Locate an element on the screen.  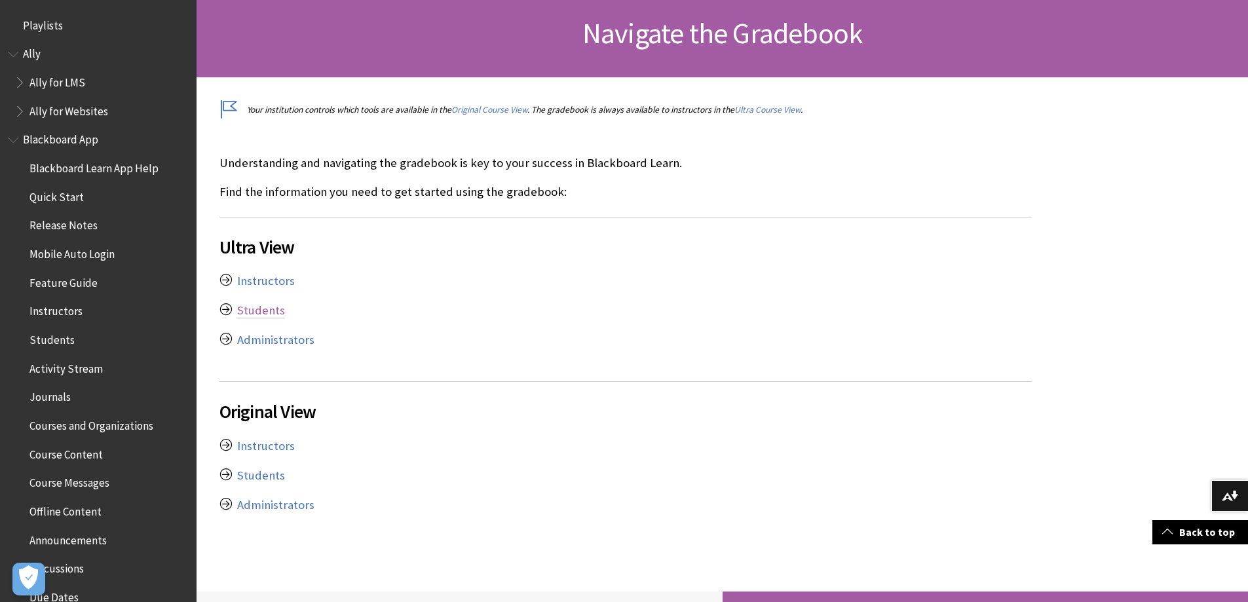
span: Instructors is located at coordinates (56, 309).